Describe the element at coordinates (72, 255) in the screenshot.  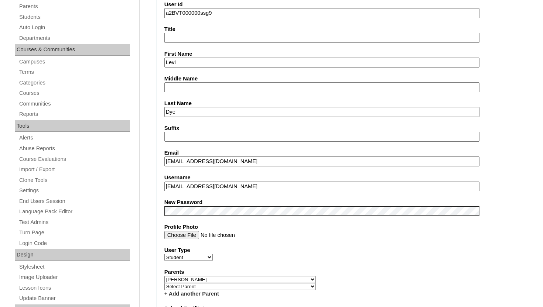
I see `div: Design` at that location.